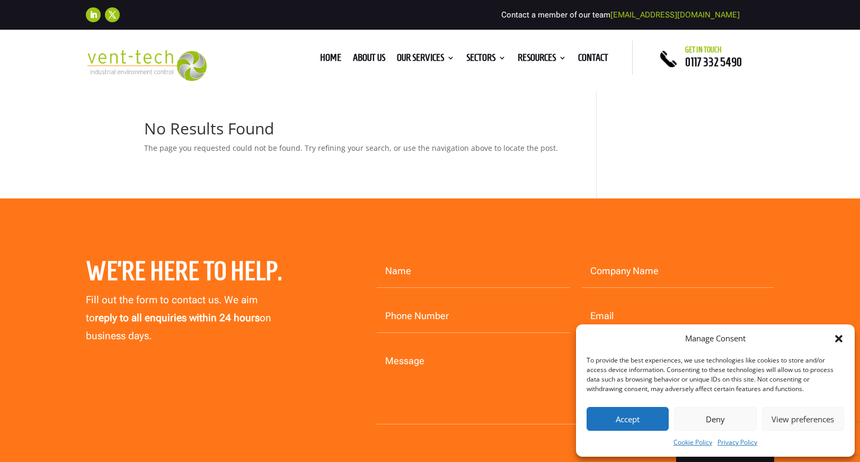 This screenshot has height=462, width=860. What do you see at coordinates (486, 60) in the screenshot?
I see `a: Sectors` at bounding box center [486, 60].